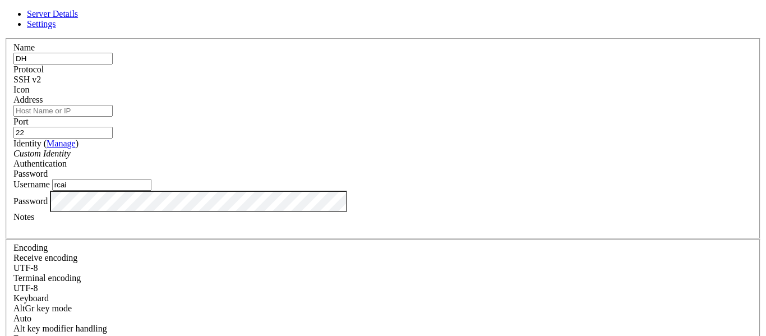  What do you see at coordinates (63, 58) in the screenshot?
I see `input: Server Name` at bounding box center [63, 58].